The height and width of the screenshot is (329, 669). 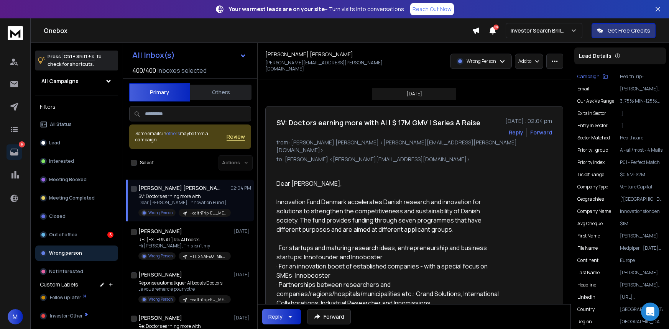 What do you see at coordinates (54, 143) in the screenshot?
I see `p: Lead` at bounding box center [54, 143].